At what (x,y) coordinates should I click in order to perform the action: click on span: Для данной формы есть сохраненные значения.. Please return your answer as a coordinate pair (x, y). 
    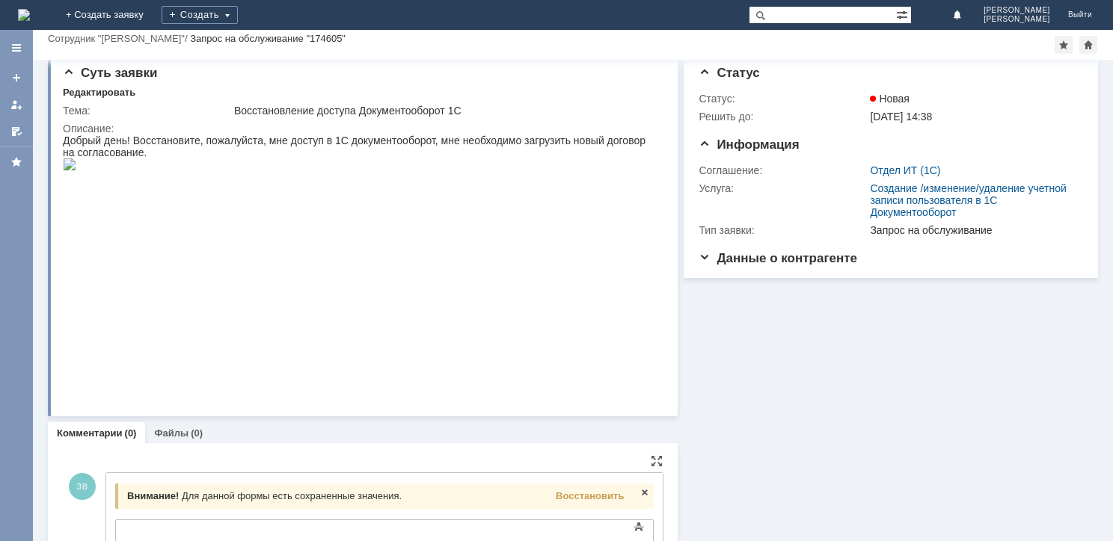
    Looking at the image, I should click on (292, 496).